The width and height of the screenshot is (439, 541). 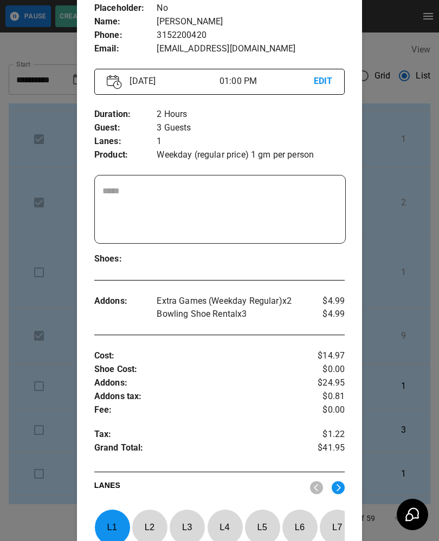 What do you see at coordinates (250, 35) in the screenshot?
I see `p: 3152200420` at bounding box center [250, 35].